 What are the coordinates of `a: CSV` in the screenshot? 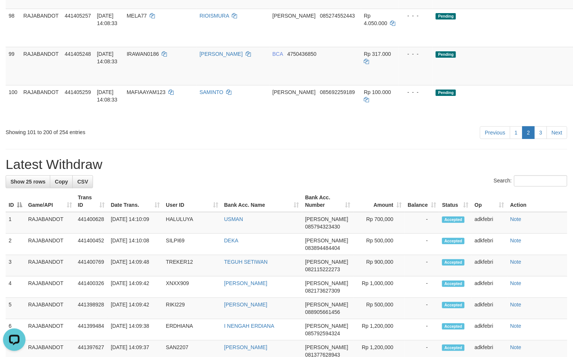 It's located at (83, 182).